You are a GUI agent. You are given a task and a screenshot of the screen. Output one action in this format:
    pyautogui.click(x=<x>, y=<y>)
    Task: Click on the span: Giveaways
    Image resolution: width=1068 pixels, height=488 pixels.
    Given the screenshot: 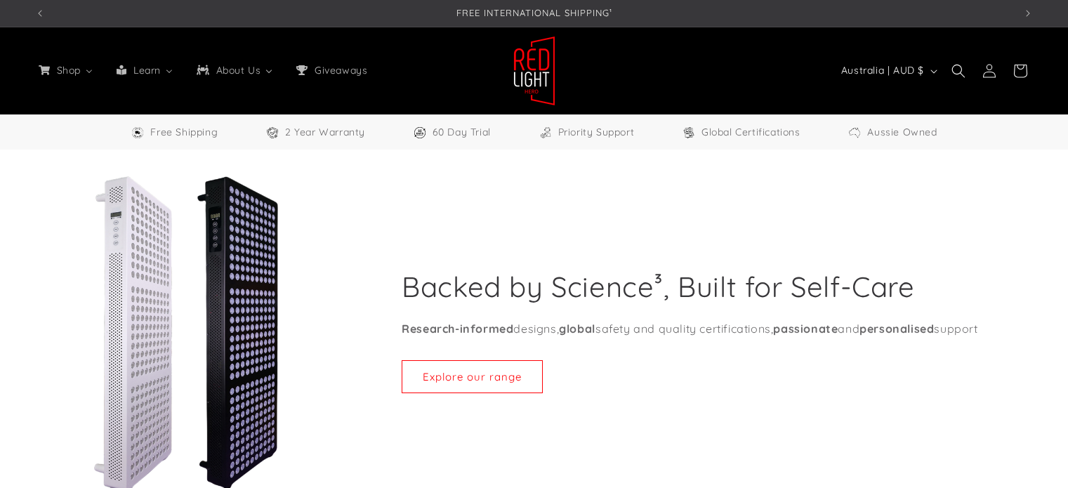 What is the action you would take?
    pyautogui.click(x=340, y=70)
    